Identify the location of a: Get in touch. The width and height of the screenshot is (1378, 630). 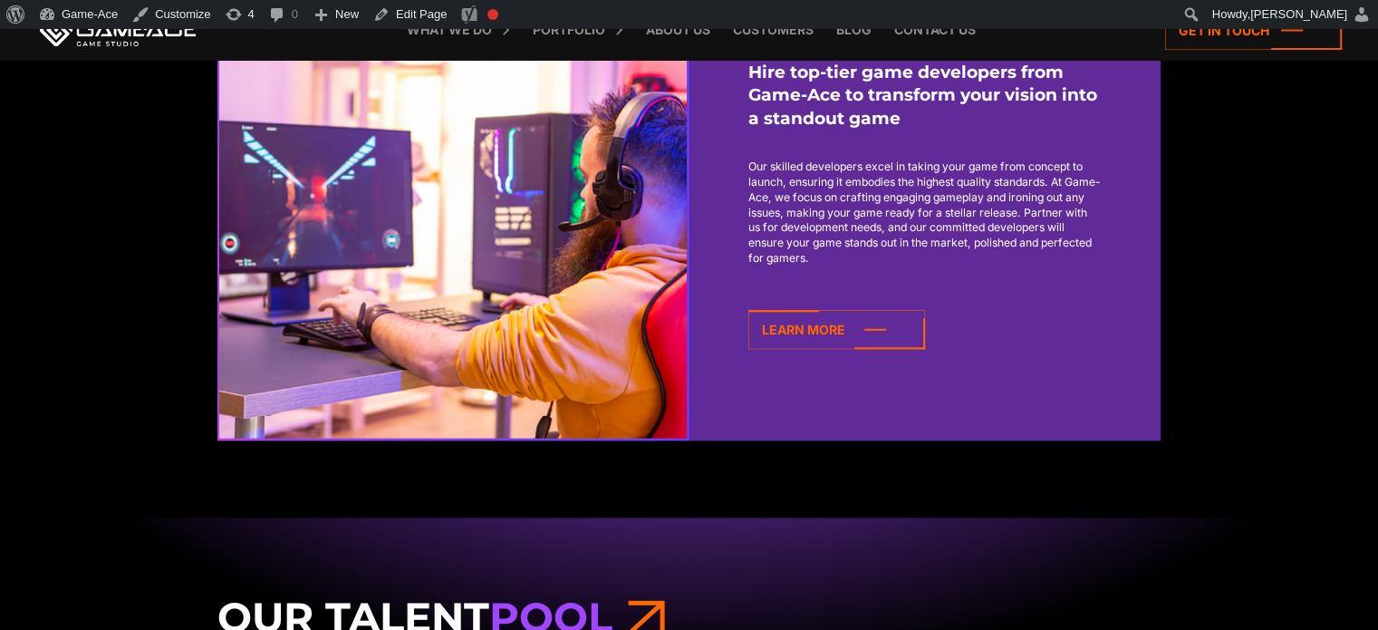
(1253, 30).